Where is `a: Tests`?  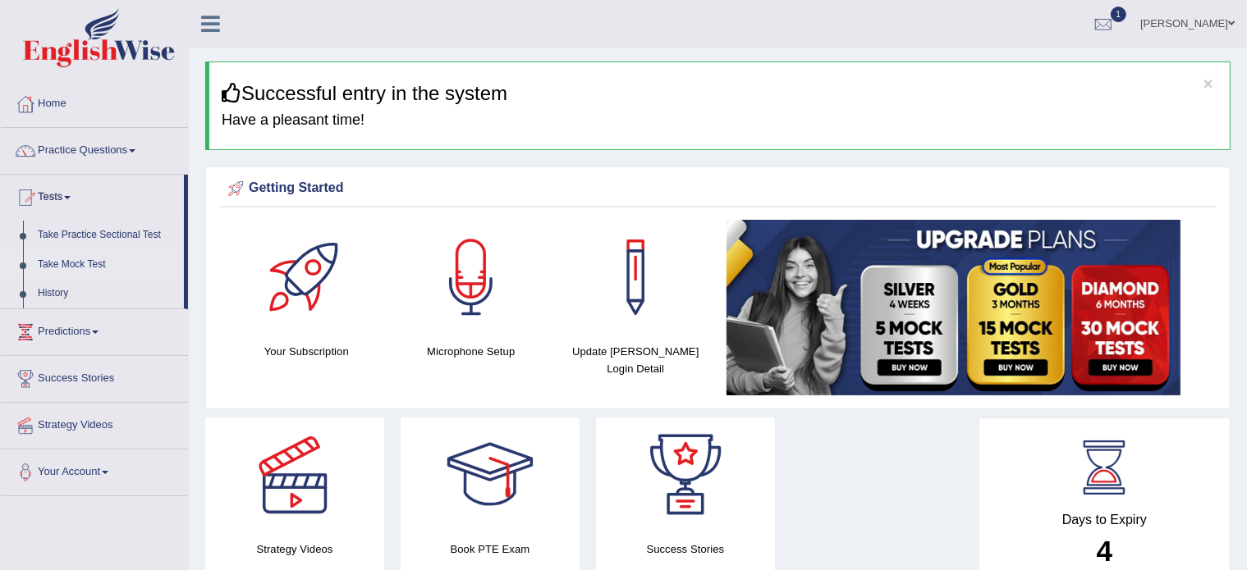
a: Tests is located at coordinates (92, 195).